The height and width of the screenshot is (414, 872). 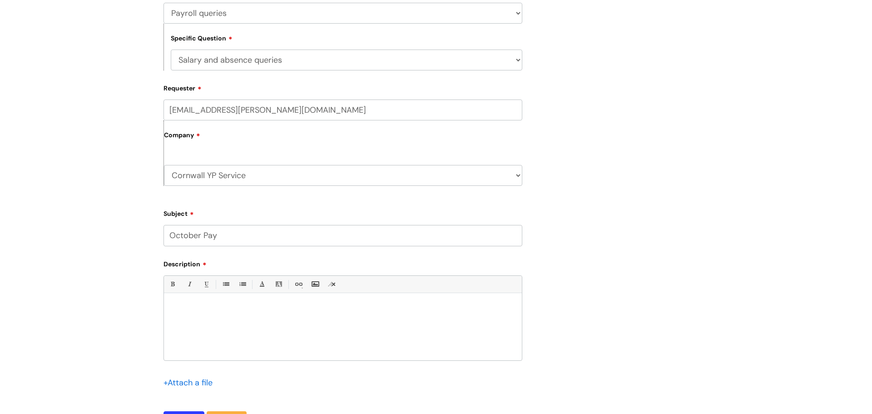 I want to click on label: Description, so click(x=343, y=262).